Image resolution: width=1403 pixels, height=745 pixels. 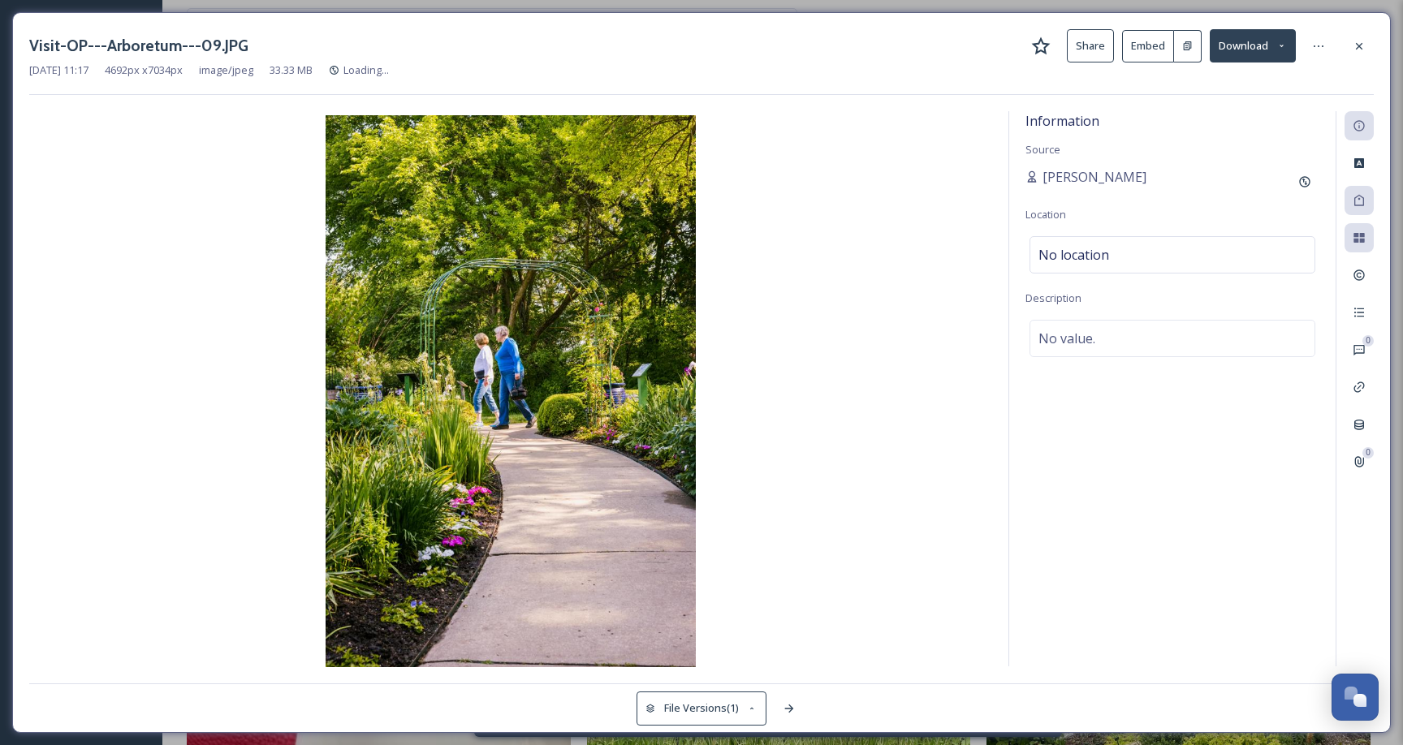 What do you see at coordinates (144, 70) in the screenshot?
I see `span: 4692 px x 7034 px` at bounding box center [144, 70].